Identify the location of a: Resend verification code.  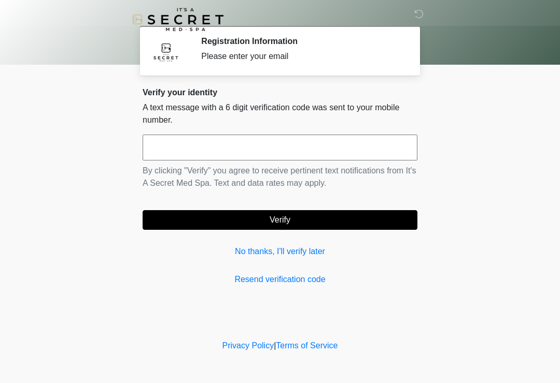
(280, 280).